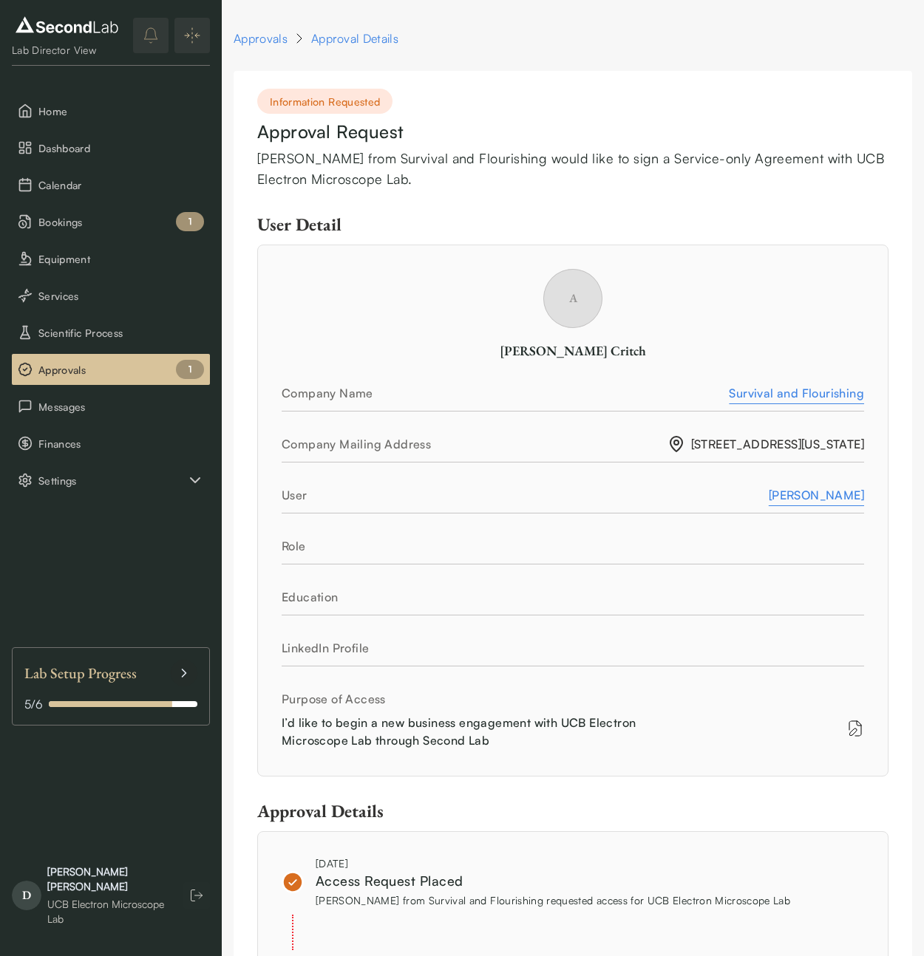 This screenshot has height=956, width=924. I want to click on button: notifications, so click(151, 35).